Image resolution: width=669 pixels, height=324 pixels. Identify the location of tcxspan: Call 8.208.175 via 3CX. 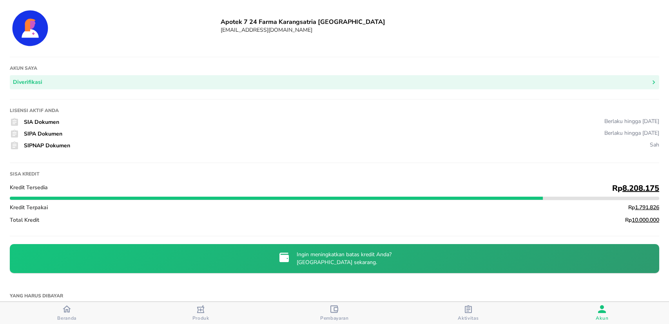
(641, 188).